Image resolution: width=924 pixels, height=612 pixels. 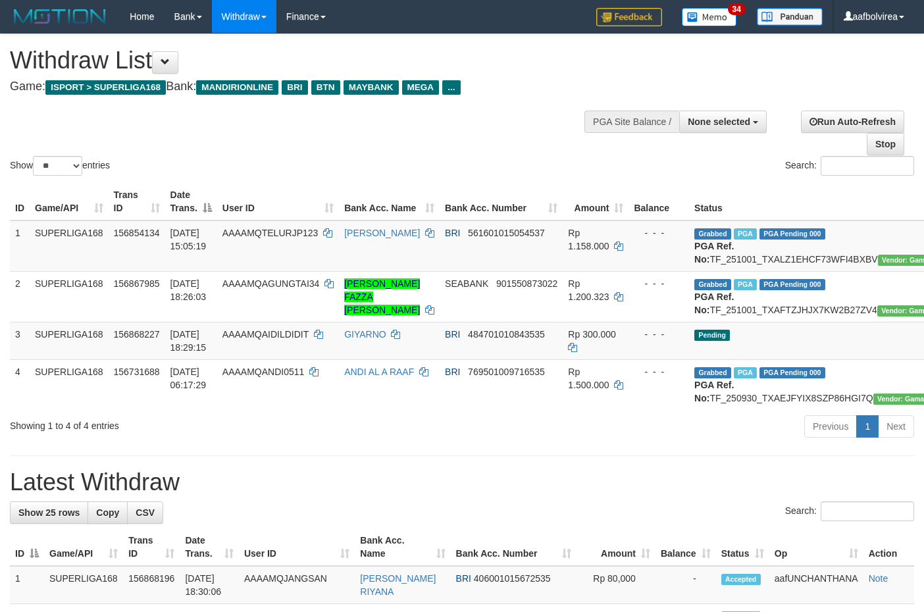 What do you see at coordinates (462, 482) in the screenshot?
I see `h1: Latest Withdraw` at bounding box center [462, 482].